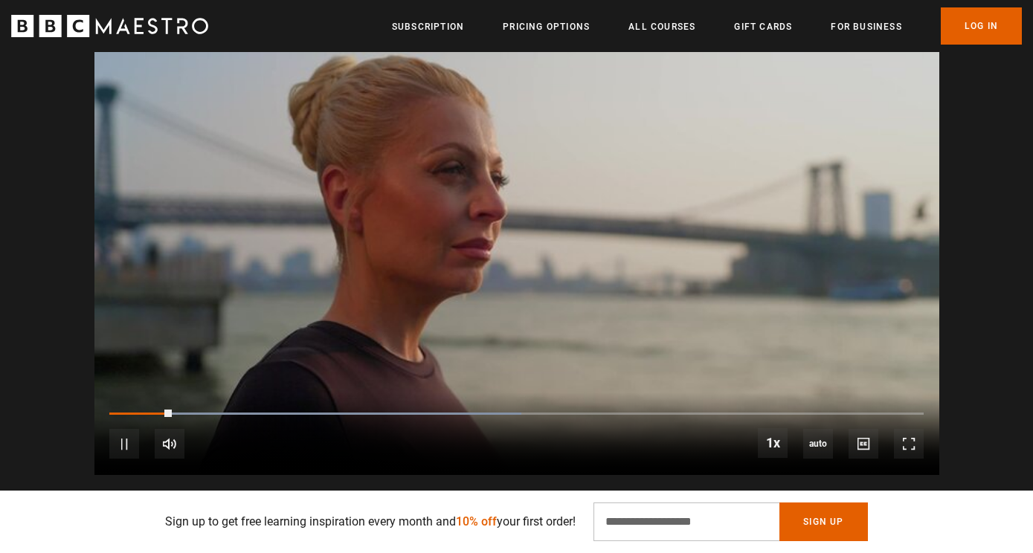 This screenshot has width=1033, height=553. What do you see at coordinates (476, 521) in the screenshot?
I see `span: 10% off` at bounding box center [476, 521].